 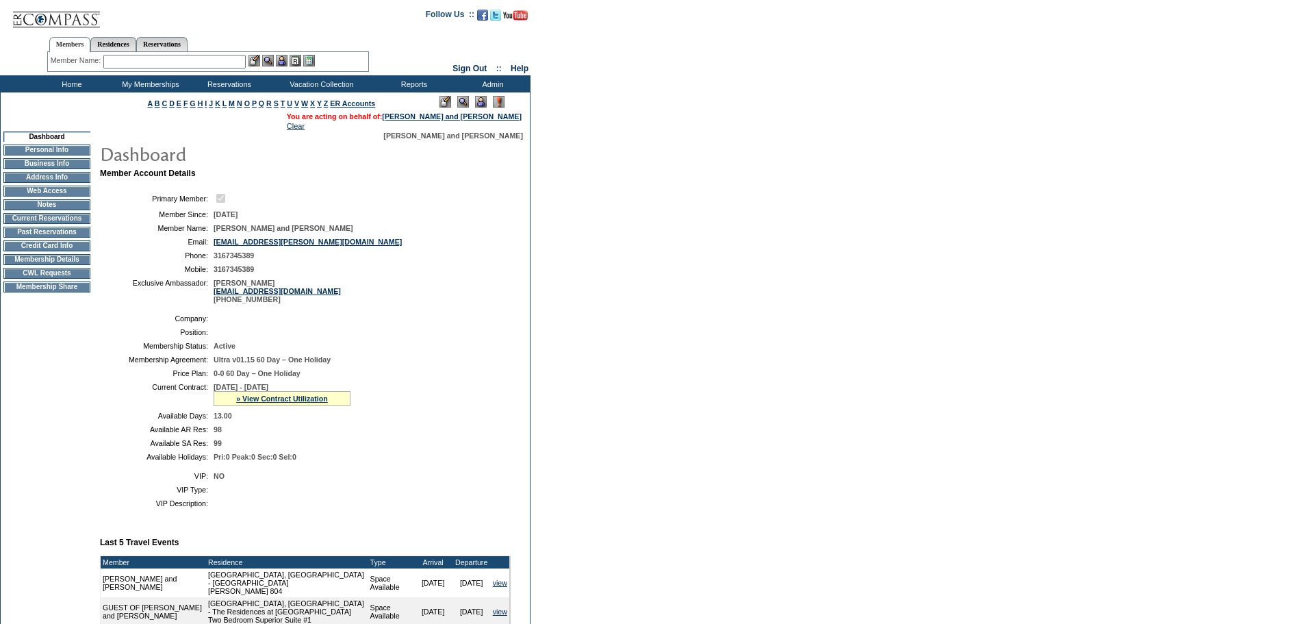 I want to click on td: My Memberships, so click(x=149, y=84).